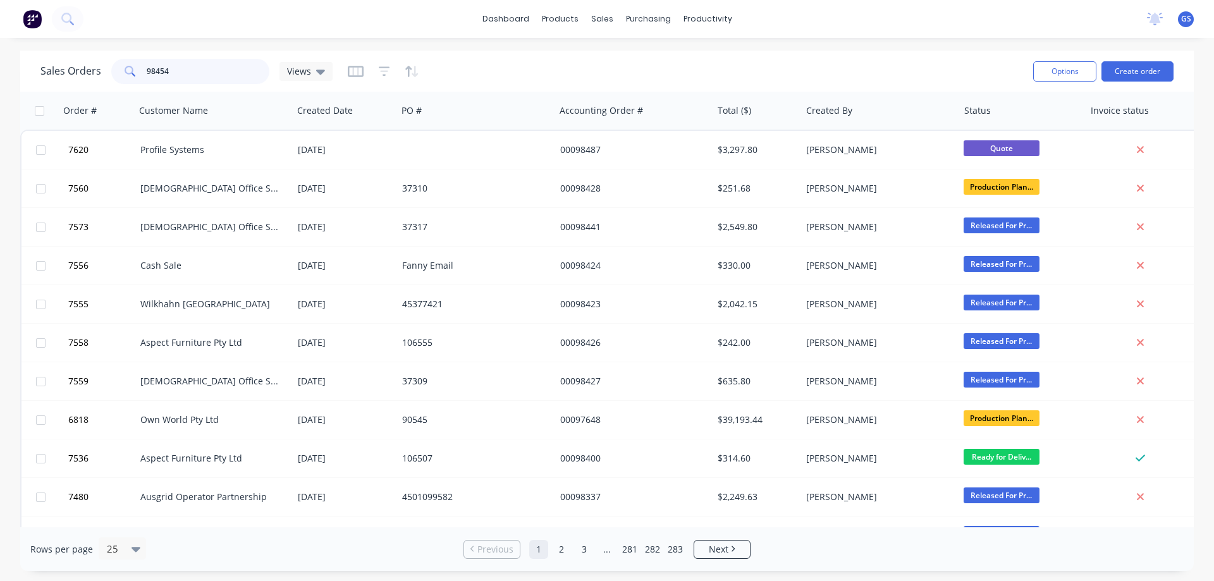 This screenshot has width=1214, height=581. Describe the element at coordinates (734, 111) in the screenshot. I see `div: Total ($)` at that location.